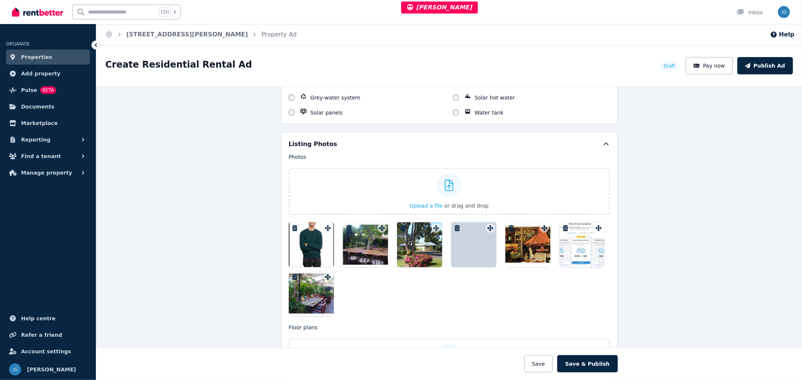 This screenshot has width=802, height=380. Describe the element at coordinates (48, 57) in the screenshot. I see `a: Properties` at that location.